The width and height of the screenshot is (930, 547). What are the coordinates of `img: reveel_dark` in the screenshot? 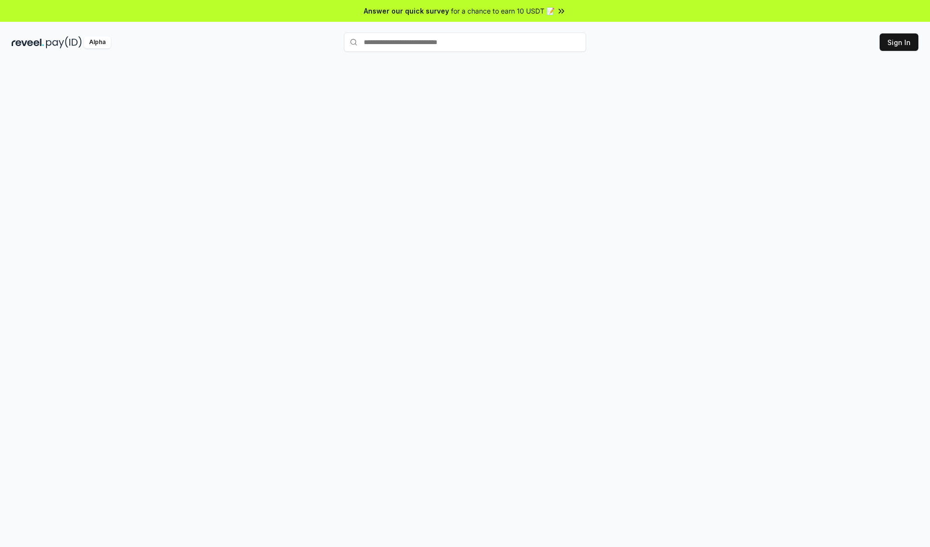 It's located at (28, 42).